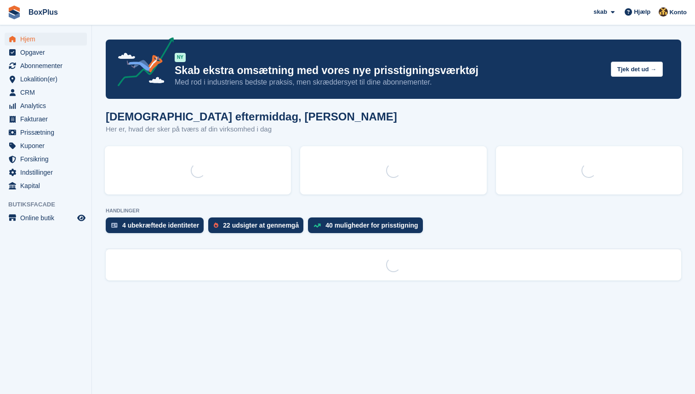 The height and width of the screenshot is (394, 695). What do you see at coordinates (48, 39) in the screenshot?
I see `span: Hjem` at bounding box center [48, 39].